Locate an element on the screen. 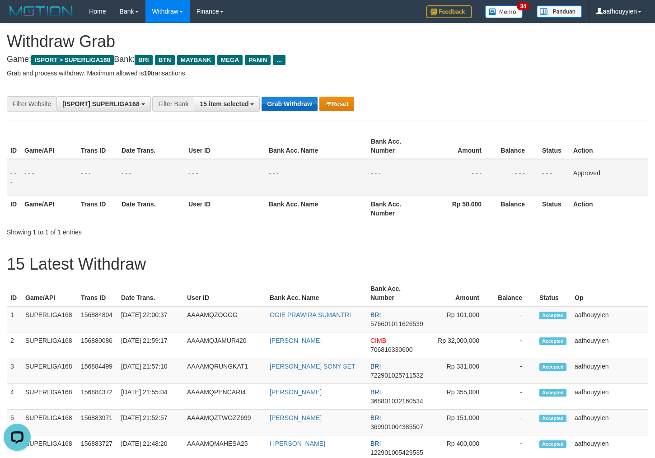  span: Copy 369901004385507 to clipboard is located at coordinates (397, 427).